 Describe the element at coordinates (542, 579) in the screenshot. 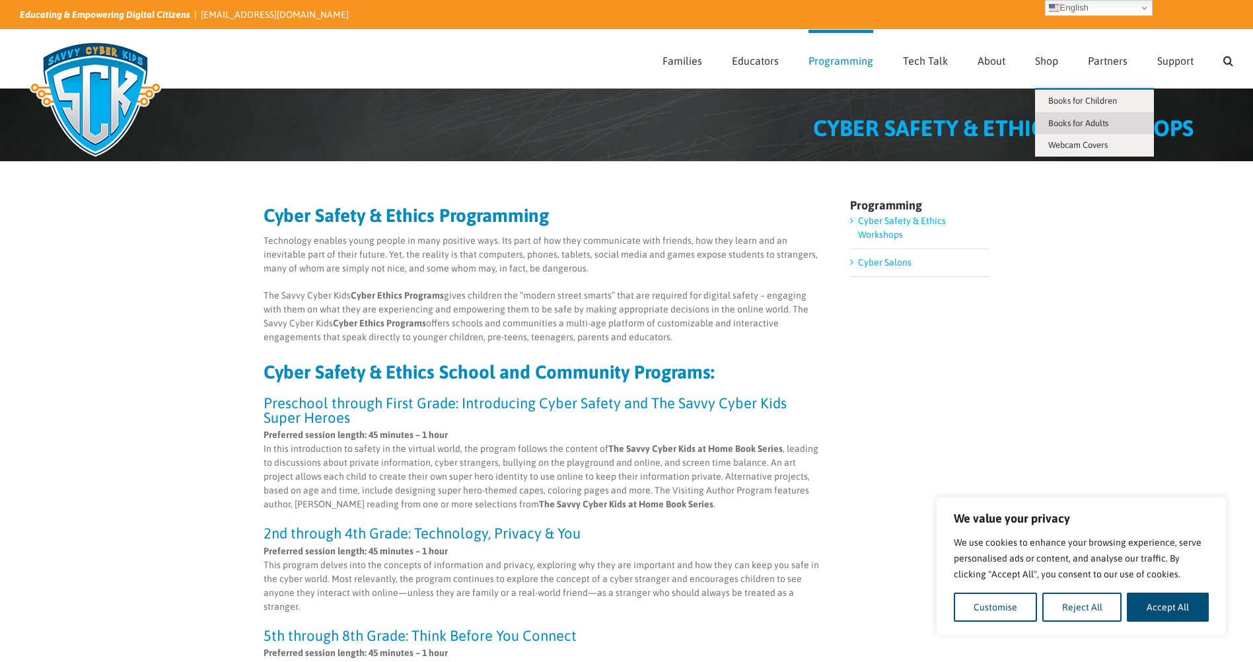

I see `p: This program delves into the concepts of information and privacy, exploring why they are importan...` at that location.